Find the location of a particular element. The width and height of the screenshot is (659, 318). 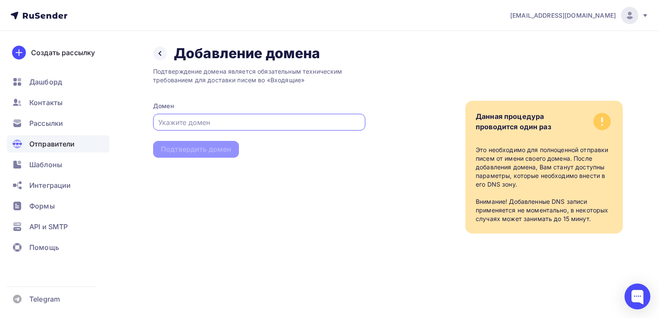

div: Данная процедура проводится один раз is located at coordinates (513, 122).